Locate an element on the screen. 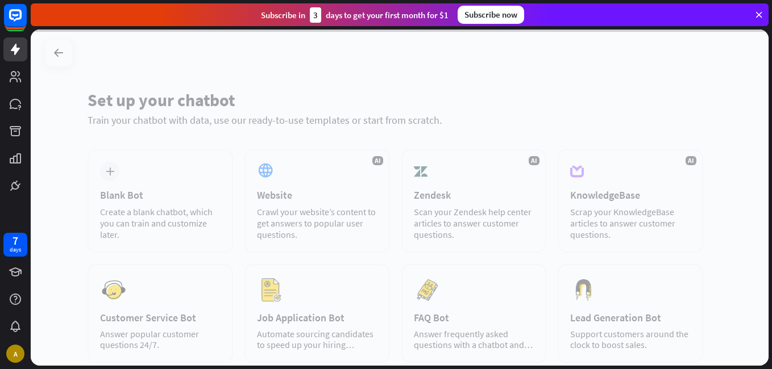  a: 7 days is located at coordinates (15, 245).